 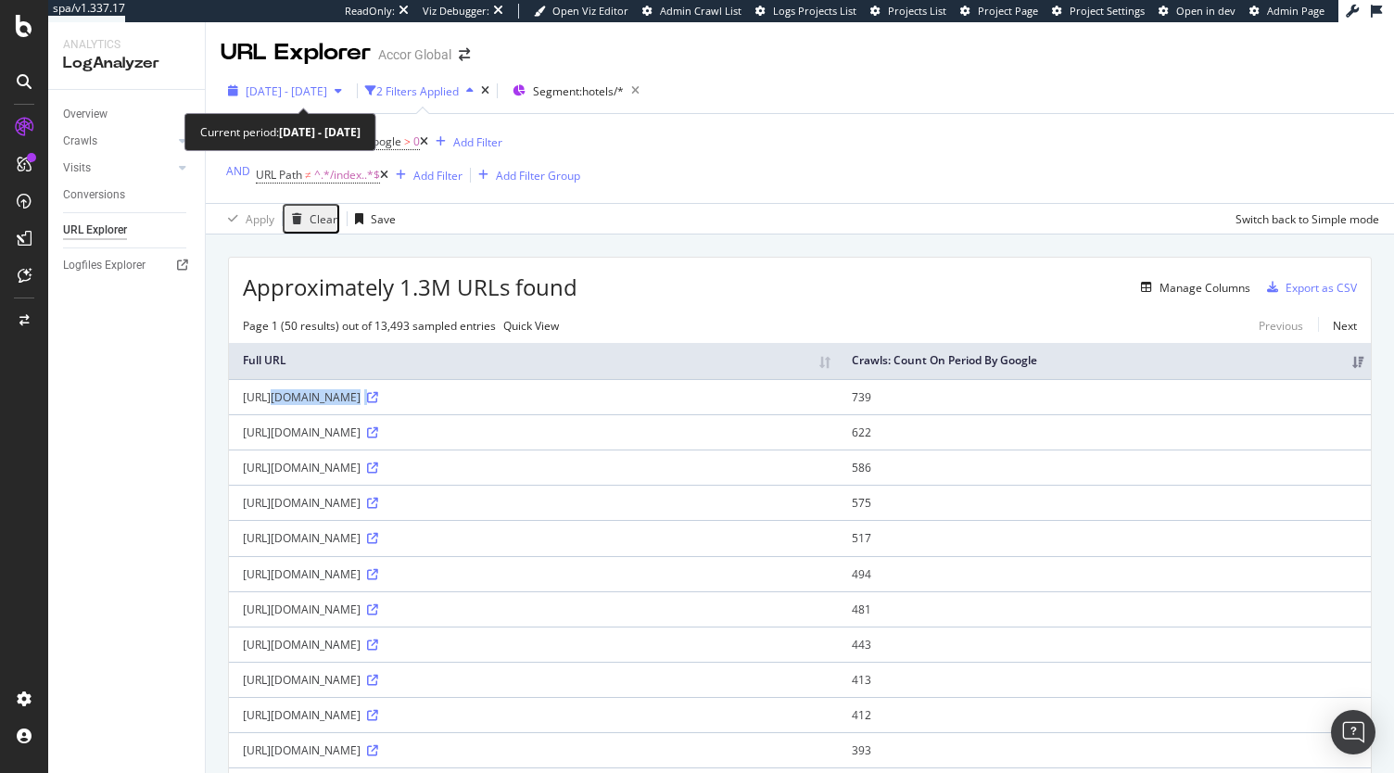 I want to click on div: Switch back to Simple mode, so click(x=1307, y=219).